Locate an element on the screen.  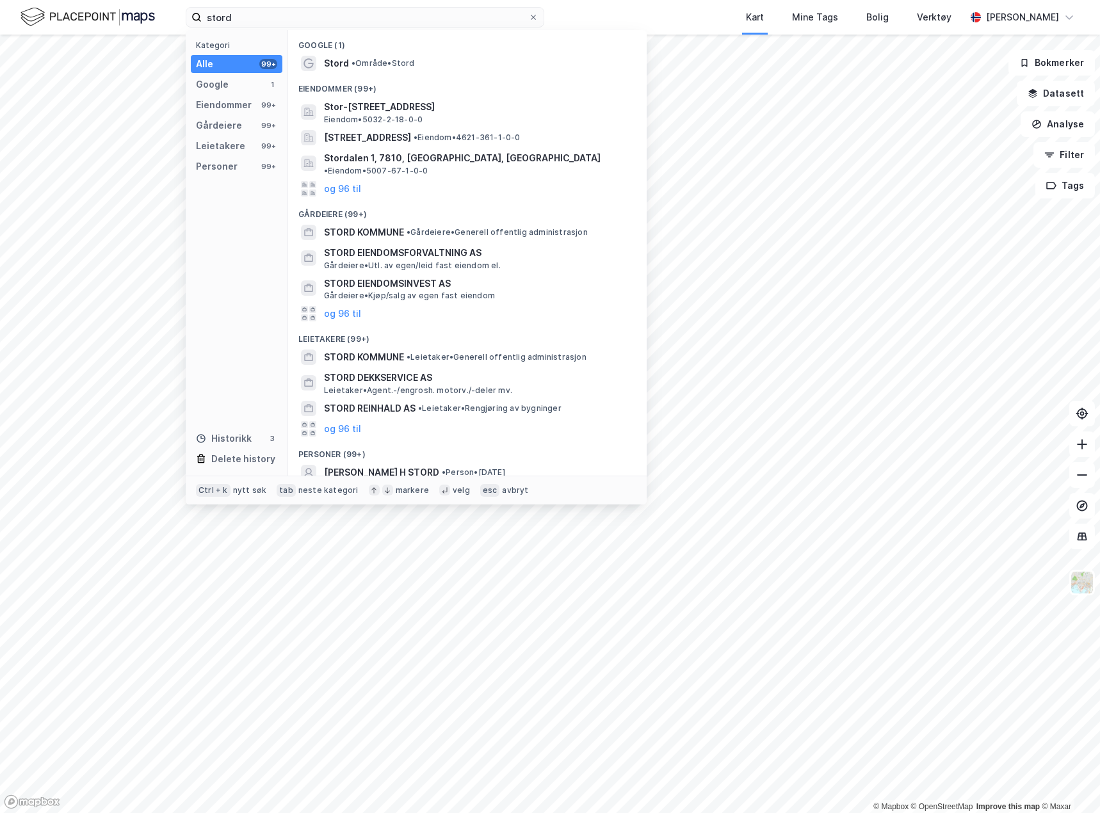
a: OpenStreetMap is located at coordinates (941, 806).